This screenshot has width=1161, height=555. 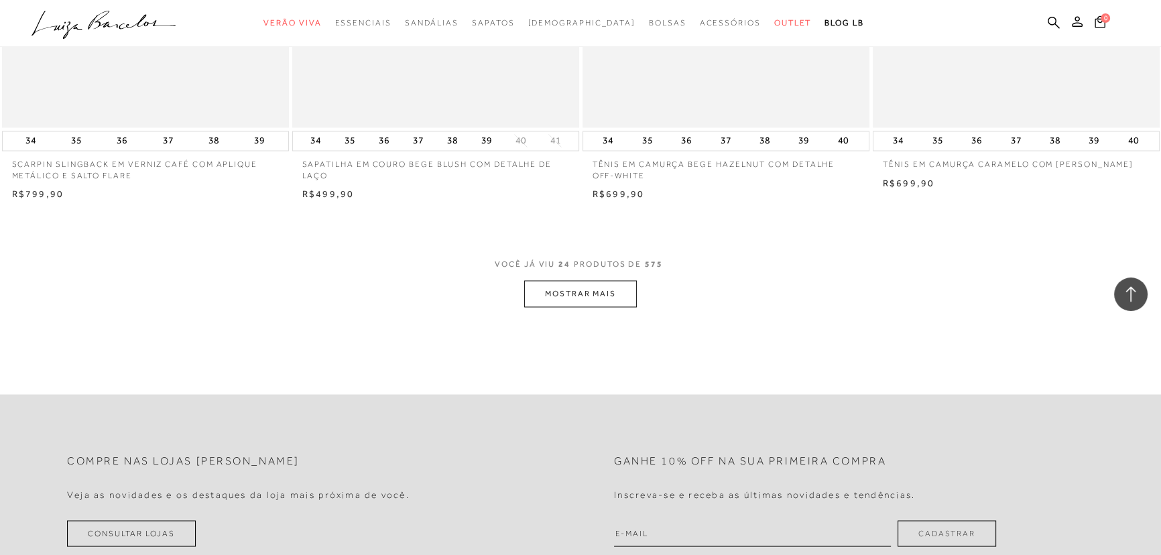 I want to click on span: Bolsas, so click(x=668, y=23).